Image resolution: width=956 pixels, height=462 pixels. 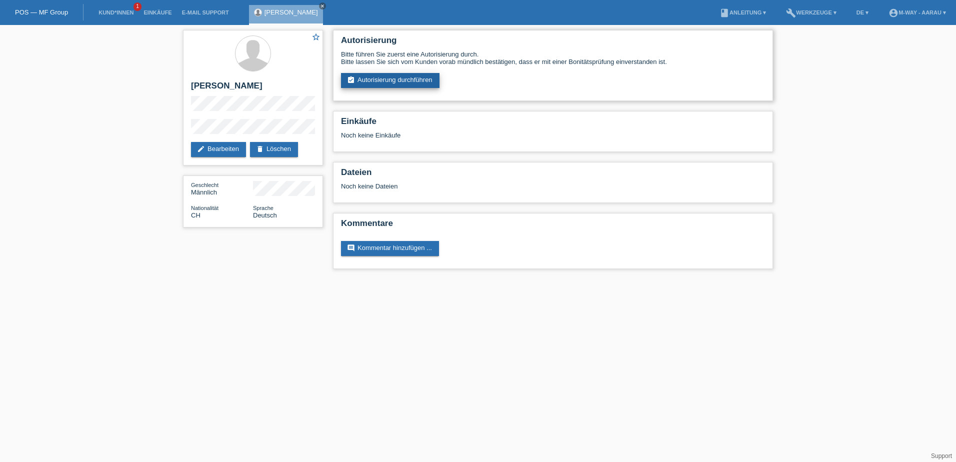 What do you see at coordinates (316, 37) in the screenshot?
I see `a: star_border` at bounding box center [316, 37].